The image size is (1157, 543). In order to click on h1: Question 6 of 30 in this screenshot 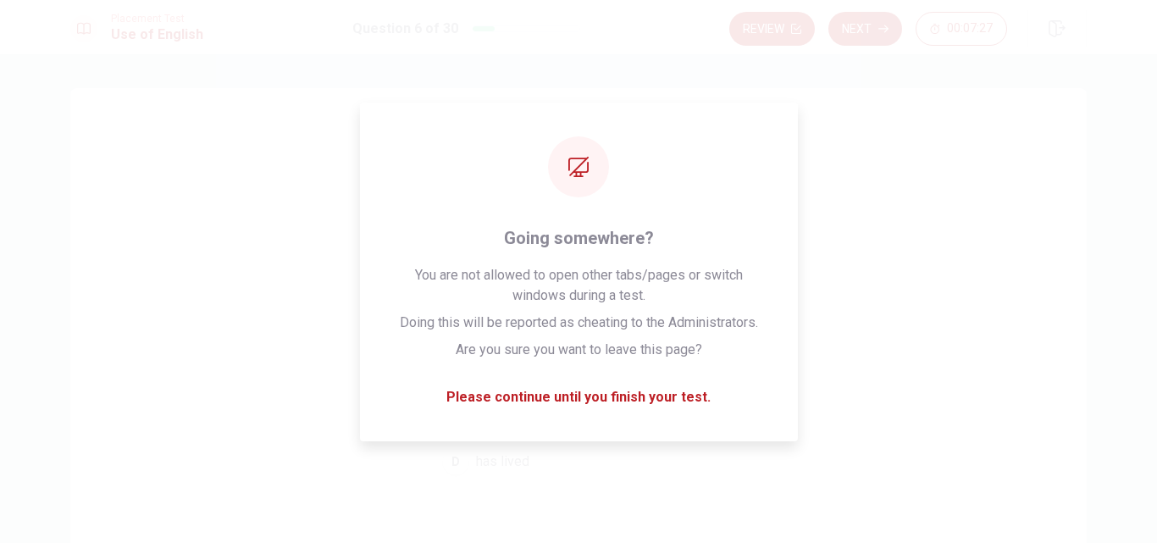, I will do `click(405, 29)`.